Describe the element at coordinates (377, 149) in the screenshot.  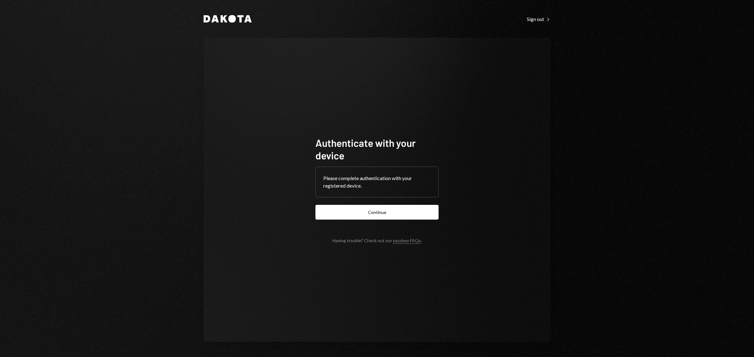
I see `h1: Authenticate with your device` at that location.